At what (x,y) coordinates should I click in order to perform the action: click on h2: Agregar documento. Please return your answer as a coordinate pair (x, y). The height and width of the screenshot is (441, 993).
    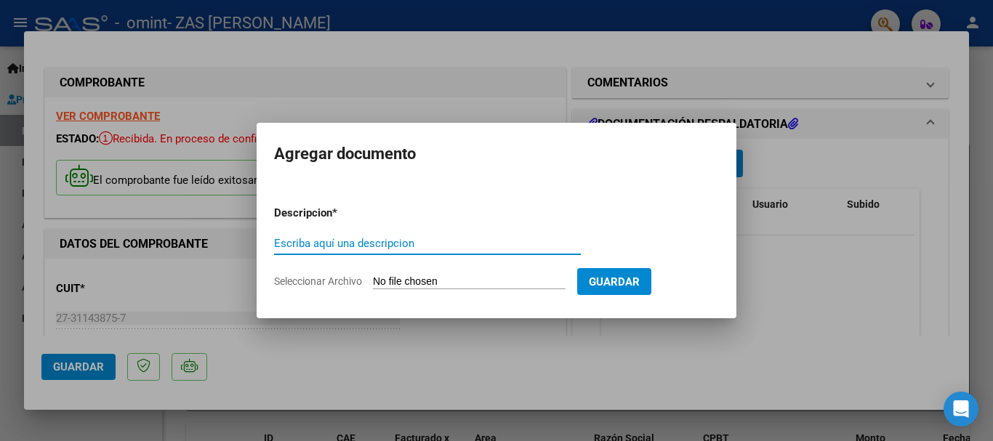
    Looking at the image, I should click on (496, 154).